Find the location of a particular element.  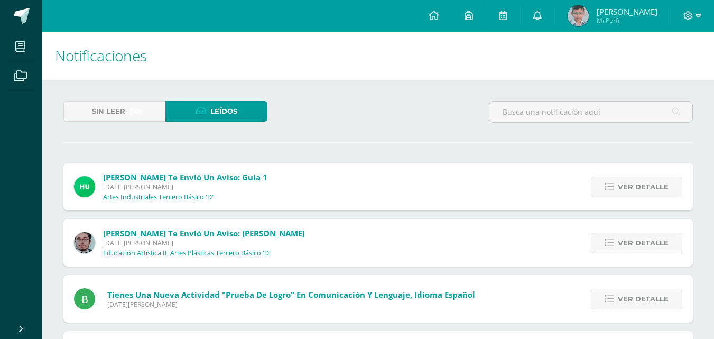

span: Notificaciones is located at coordinates (101, 55).